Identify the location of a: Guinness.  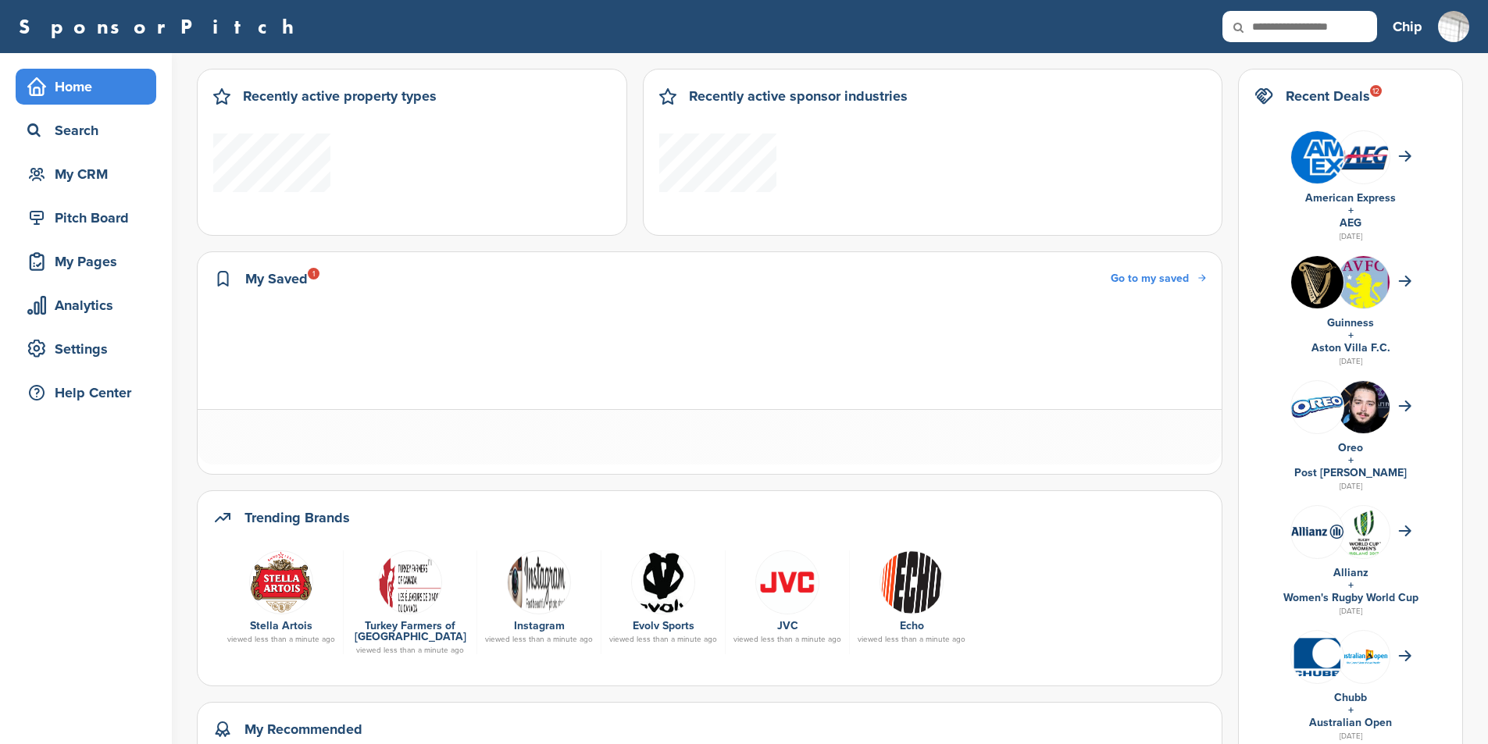
(1351, 323).